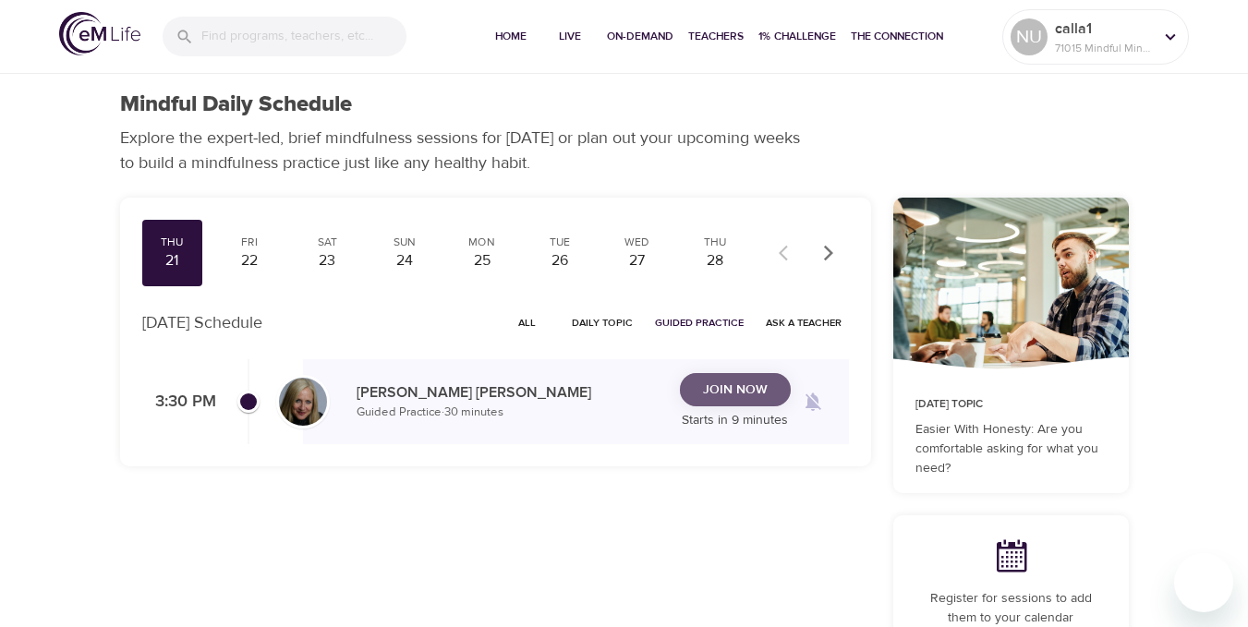 The width and height of the screenshot is (1248, 627). Describe the element at coordinates (304, 36) in the screenshot. I see `input: Find programs, teachers, etc...` at that location.